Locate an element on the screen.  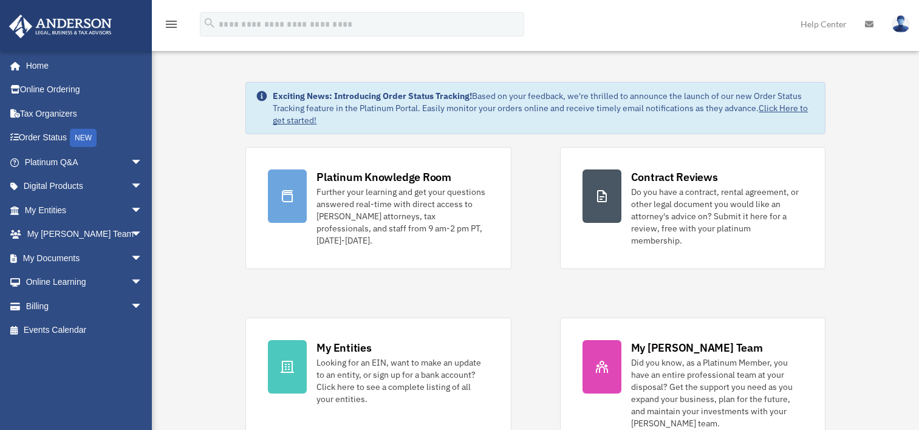
a: Events Calendar is located at coordinates (84, 330).